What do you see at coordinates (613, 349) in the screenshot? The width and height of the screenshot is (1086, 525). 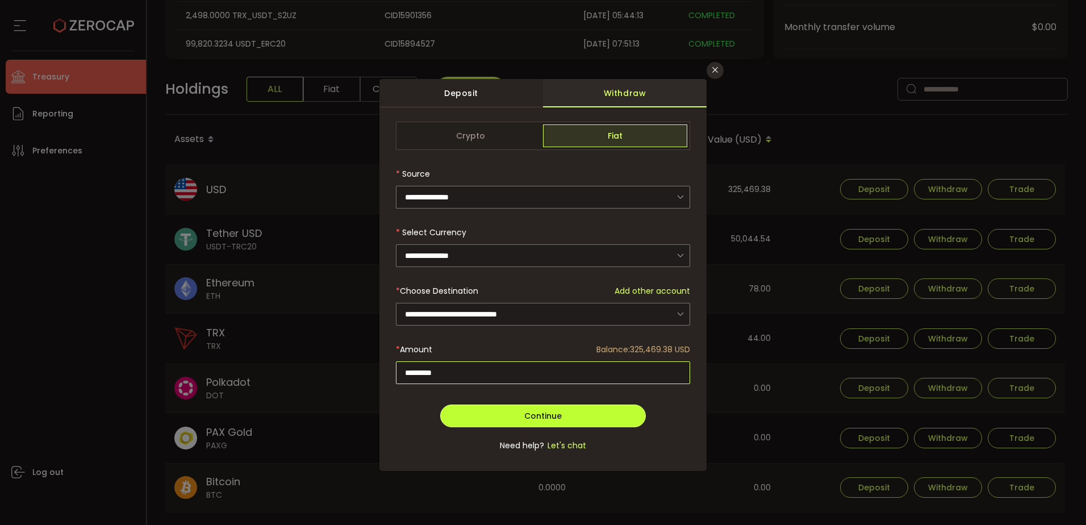 I see `span: Balance:` at bounding box center [613, 349].